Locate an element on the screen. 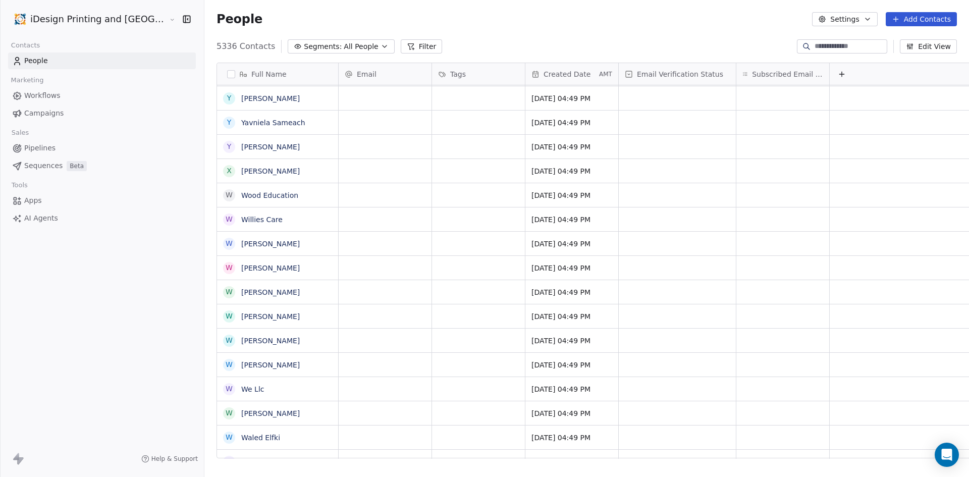 Image resolution: width=969 pixels, height=477 pixels. a: Apps is located at coordinates (102, 200).